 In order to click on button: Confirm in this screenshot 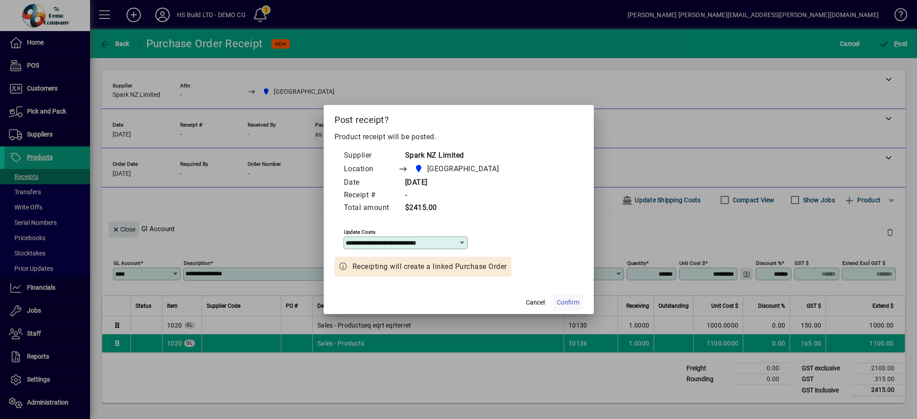, I will do `click(568, 302)`.